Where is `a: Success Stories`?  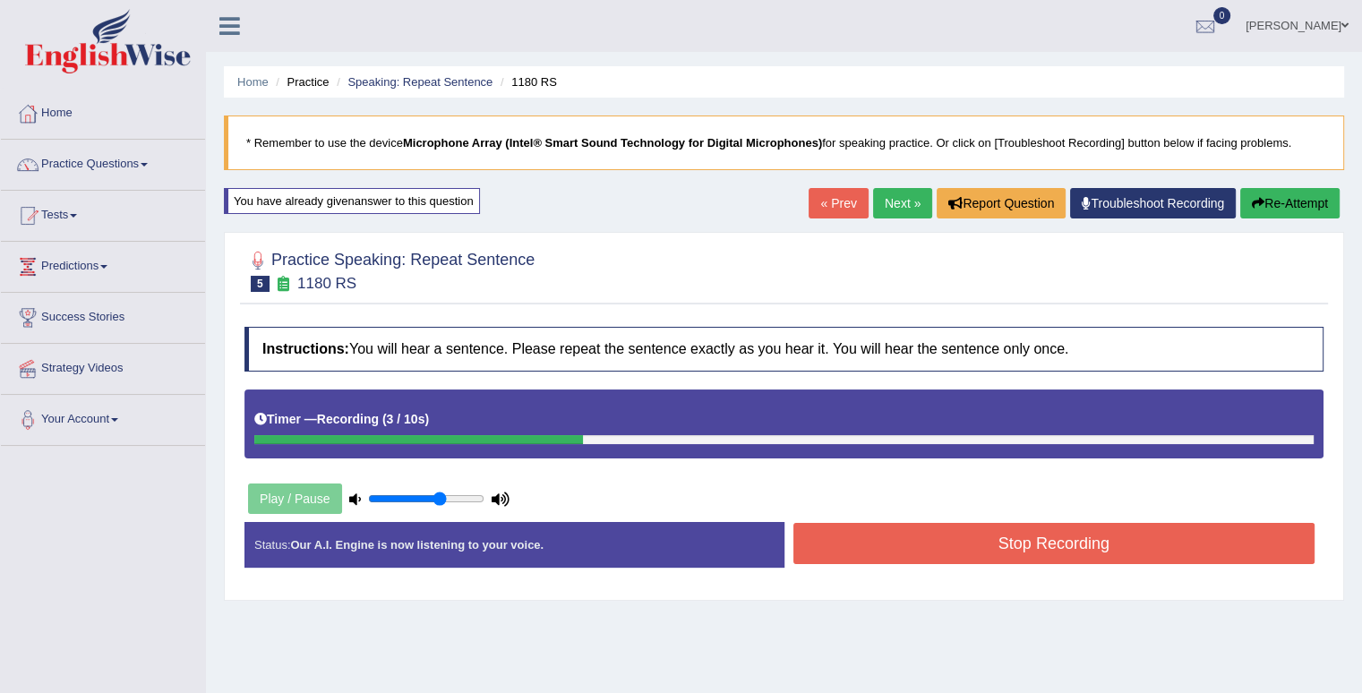 a: Success Stories is located at coordinates (103, 315).